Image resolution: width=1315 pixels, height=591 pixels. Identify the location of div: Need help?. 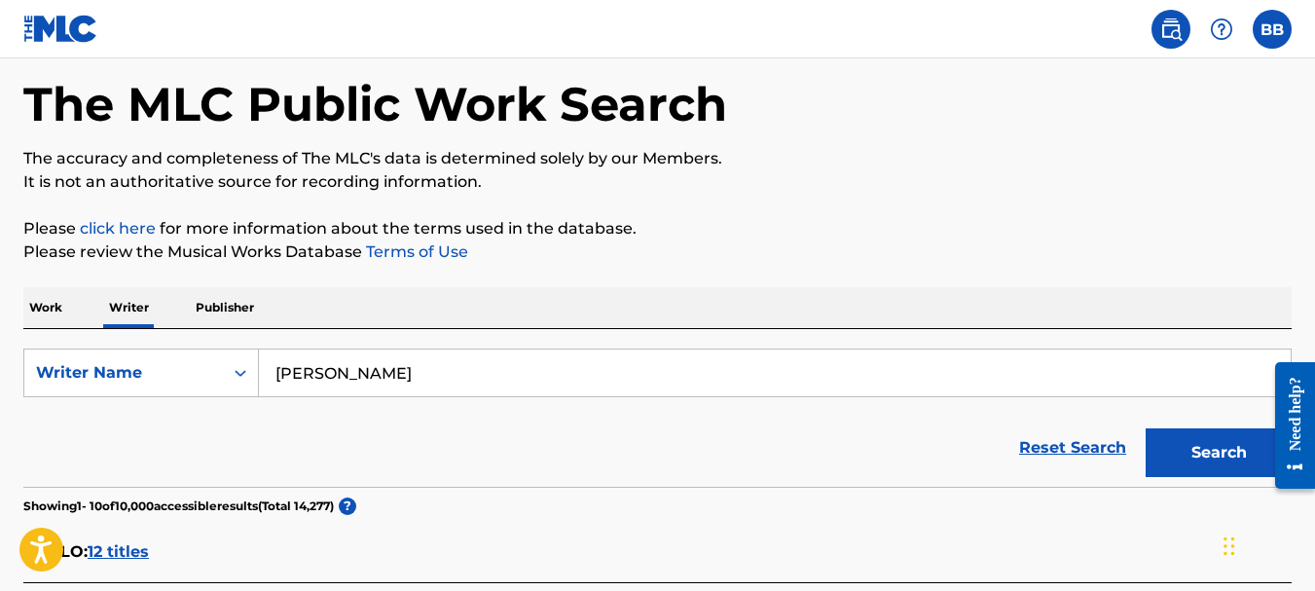
(34, 66).